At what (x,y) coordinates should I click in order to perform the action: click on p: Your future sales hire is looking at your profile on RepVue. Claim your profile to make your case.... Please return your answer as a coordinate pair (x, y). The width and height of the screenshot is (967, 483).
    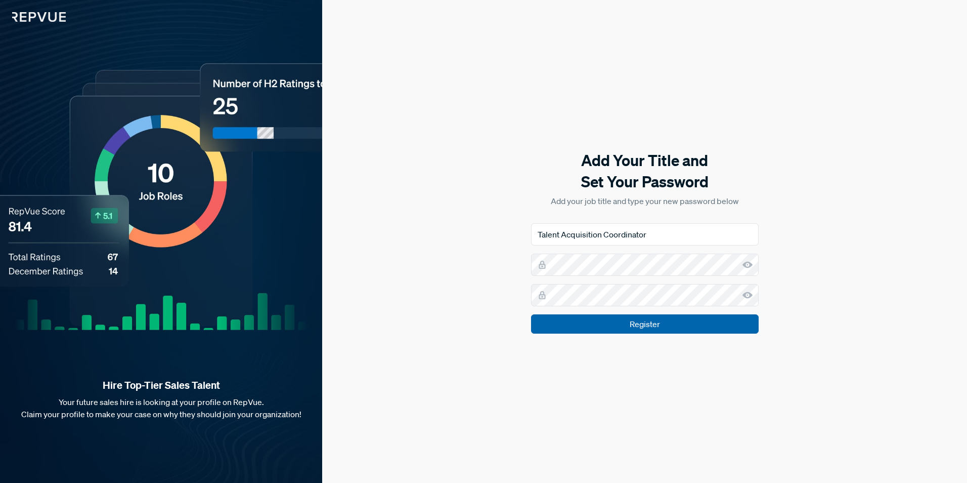
    Looking at the image, I should click on (161, 408).